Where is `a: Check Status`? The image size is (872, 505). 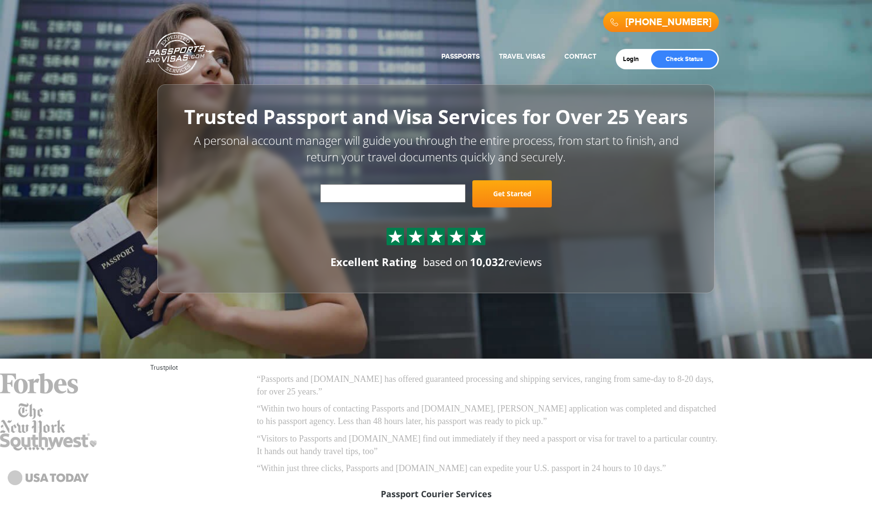 a: Check Status is located at coordinates (684, 59).